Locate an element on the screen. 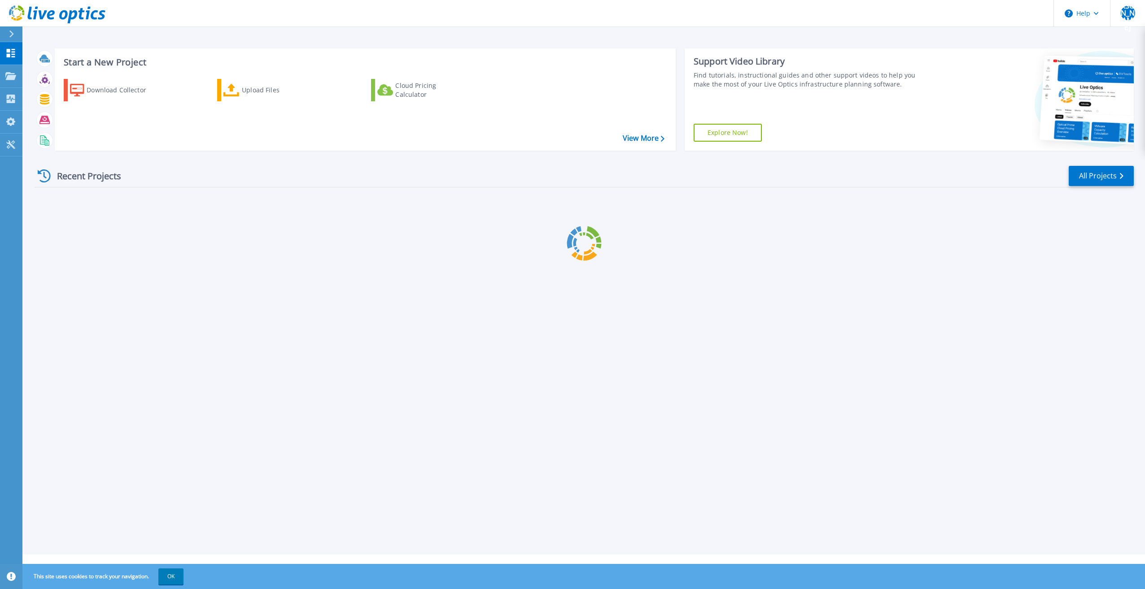  div: Upload Files is located at coordinates (278, 90).